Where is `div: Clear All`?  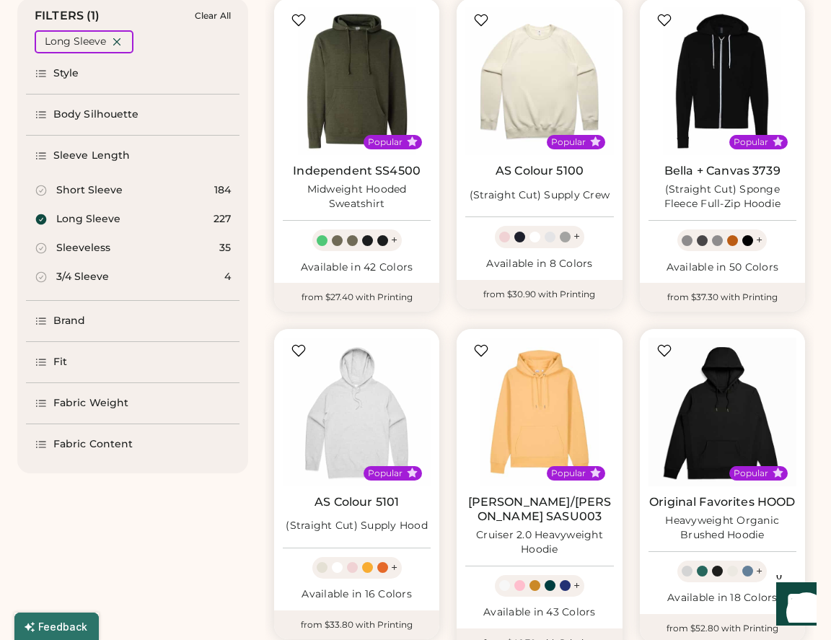 div: Clear All is located at coordinates (213, 16).